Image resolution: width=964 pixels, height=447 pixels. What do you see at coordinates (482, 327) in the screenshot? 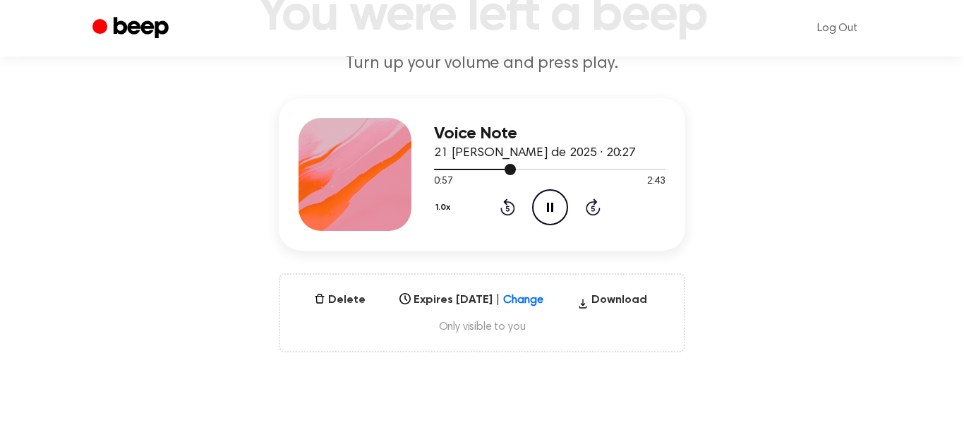
I see `span: Only visible to you` at bounding box center [482, 327].